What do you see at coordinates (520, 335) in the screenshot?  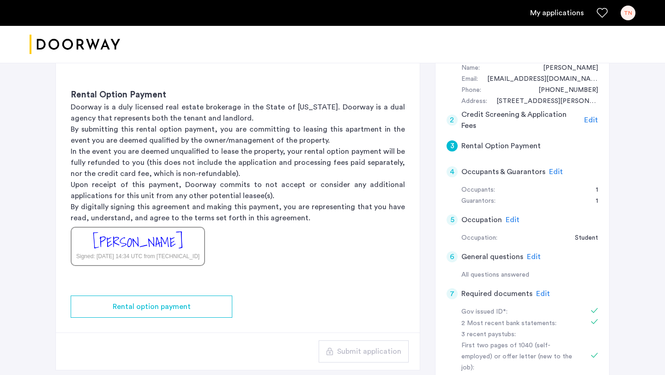 I see `div: 3 recent paystubs:` at bounding box center [520, 335].